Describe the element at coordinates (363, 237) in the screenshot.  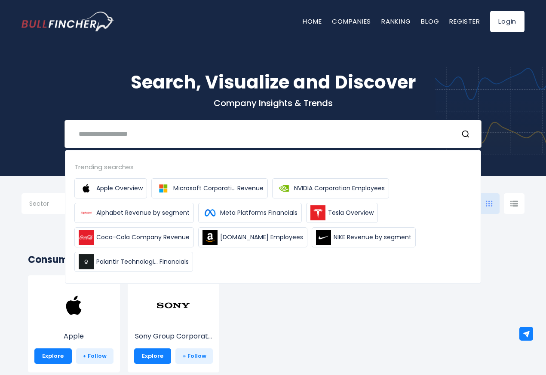
I see `a: NIKE Revenue by segment` at that location.